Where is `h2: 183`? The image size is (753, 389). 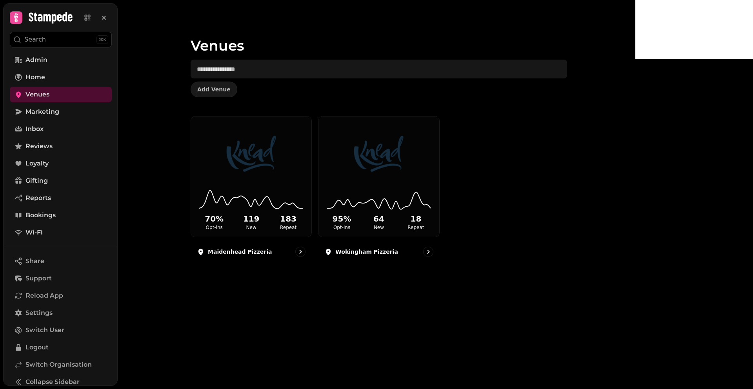
h2: 183 is located at coordinates (288, 219).